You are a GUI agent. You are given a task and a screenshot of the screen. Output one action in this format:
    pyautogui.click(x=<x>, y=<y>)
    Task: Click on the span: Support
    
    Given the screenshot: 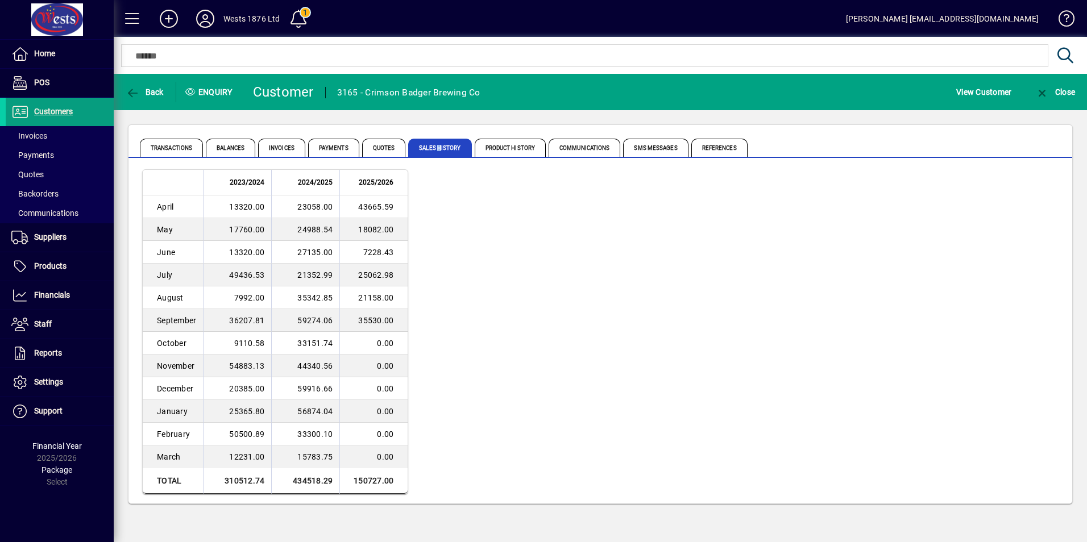 What is the action you would take?
    pyautogui.click(x=48, y=411)
    